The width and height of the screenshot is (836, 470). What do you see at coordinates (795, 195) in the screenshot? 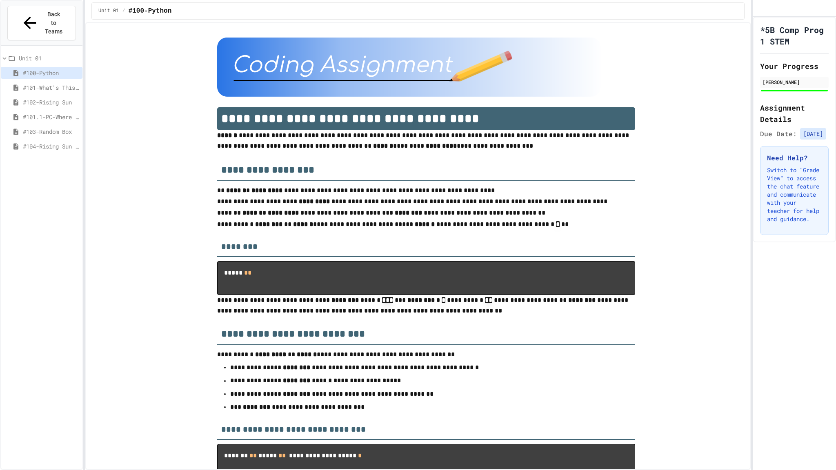
I see `p: Switch to "Grade View" to access the chat feature and communicate with your teacher for help and ...` at bounding box center [795, 195].